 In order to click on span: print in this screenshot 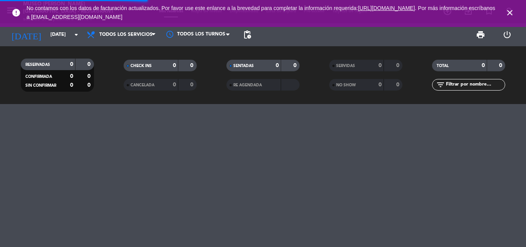, I will do `click(481, 35)`.